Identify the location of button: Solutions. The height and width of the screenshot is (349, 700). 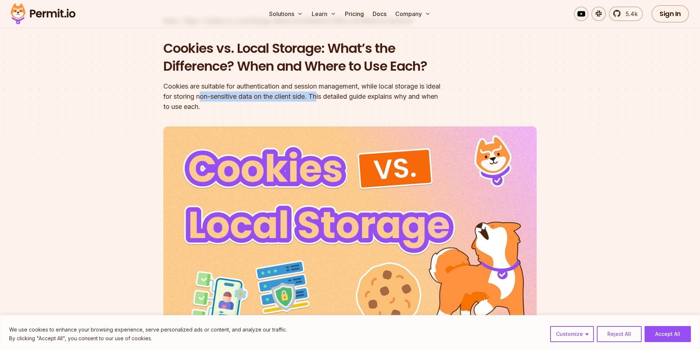
(286, 14).